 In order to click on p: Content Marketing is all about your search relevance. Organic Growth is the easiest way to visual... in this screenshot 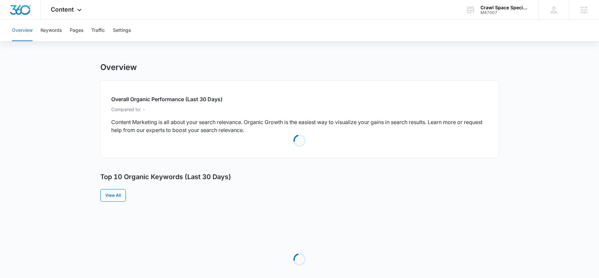, I will do `click(299, 126)`.